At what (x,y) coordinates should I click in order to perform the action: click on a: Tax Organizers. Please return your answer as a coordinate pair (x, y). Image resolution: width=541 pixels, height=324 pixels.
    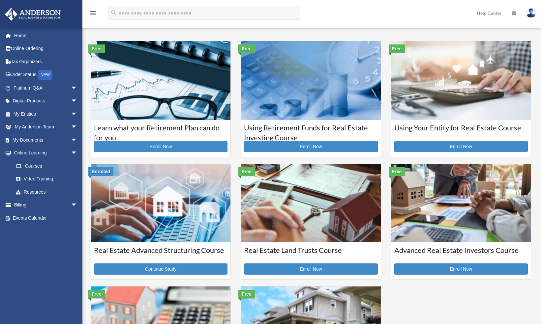
    Looking at the image, I should click on (46, 62).